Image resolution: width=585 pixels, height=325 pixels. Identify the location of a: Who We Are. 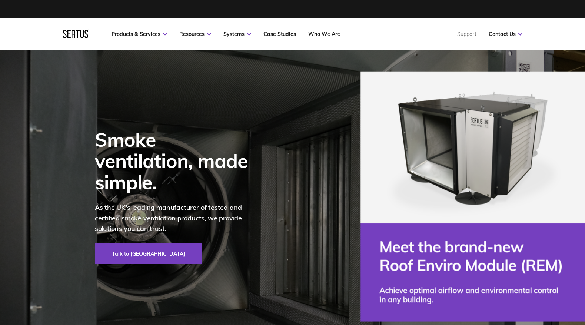
(324, 34).